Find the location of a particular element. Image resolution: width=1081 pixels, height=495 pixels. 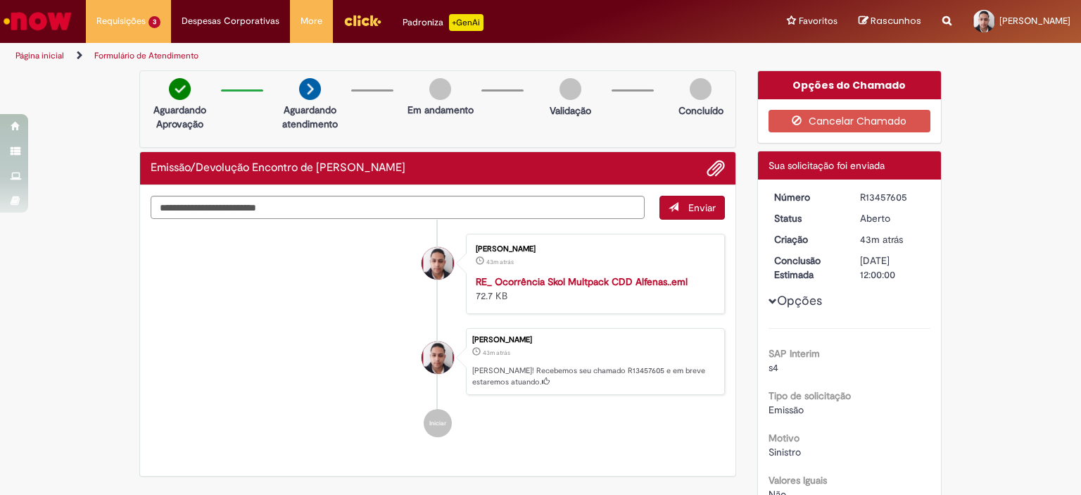

span: Emissão is located at coordinates (786, 410).